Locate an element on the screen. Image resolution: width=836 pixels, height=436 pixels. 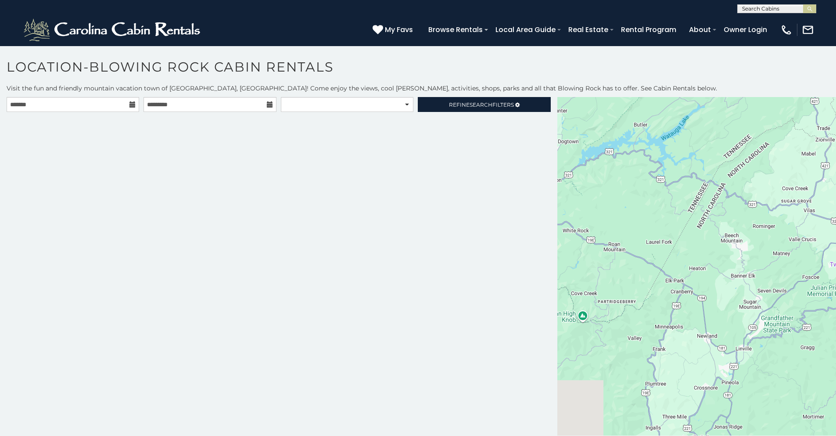
span: Refine Filters is located at coordinates (482, 104).